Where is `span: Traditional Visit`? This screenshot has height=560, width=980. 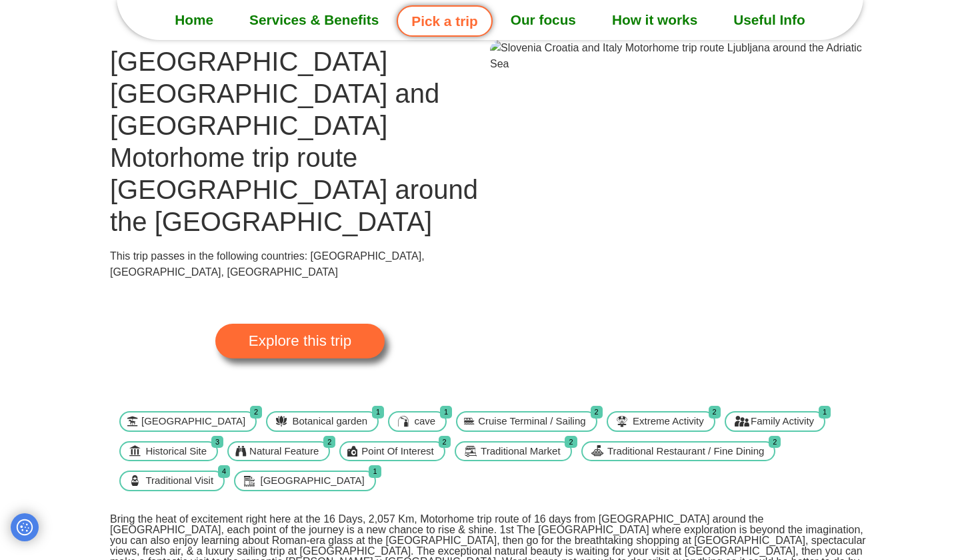 span: Traditional Visit is located at coordinates (179, 480).